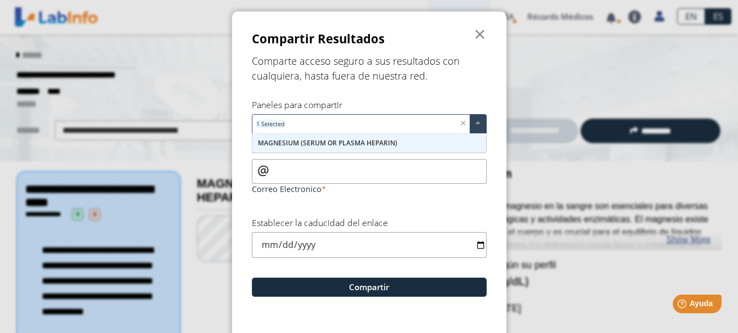  Describe the element at coordinates (61, 13) in the screenshot. I see `span: Ayuda` at that location.